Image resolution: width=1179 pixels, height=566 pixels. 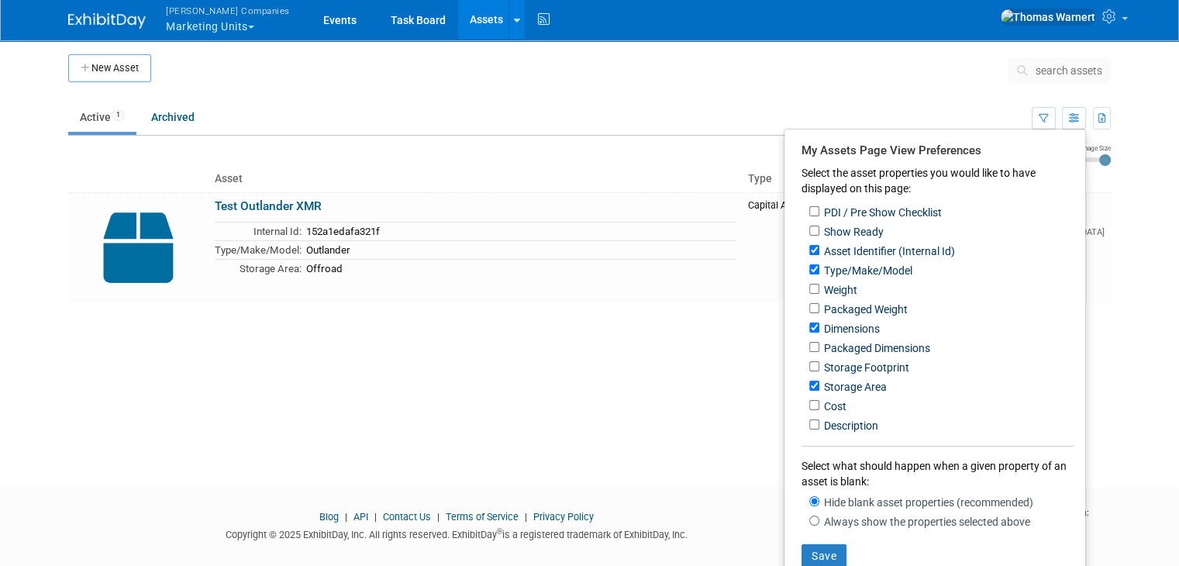 What do you see at coordinates (833, 406) in the screenshot?
I see `label: Cost` at bounding box center [833, 406].